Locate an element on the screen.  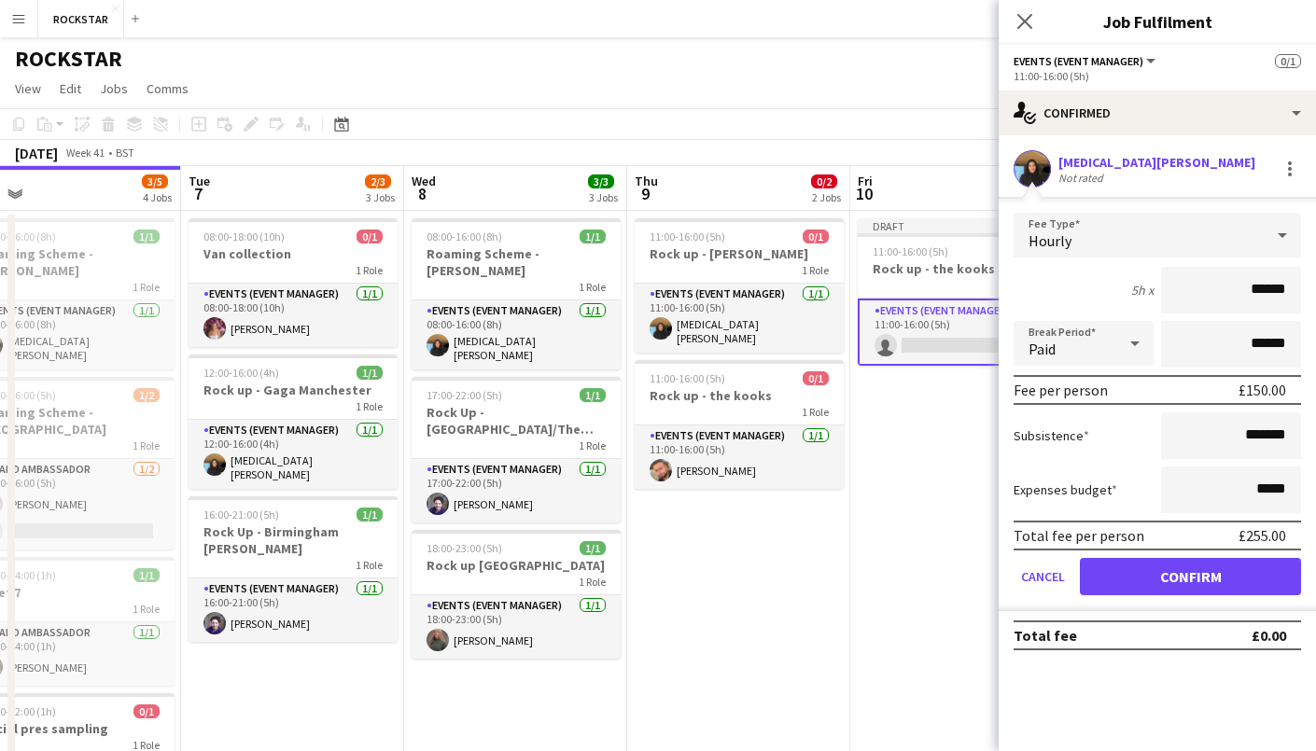
span: 0/2 is located at coordinates (824, 181).